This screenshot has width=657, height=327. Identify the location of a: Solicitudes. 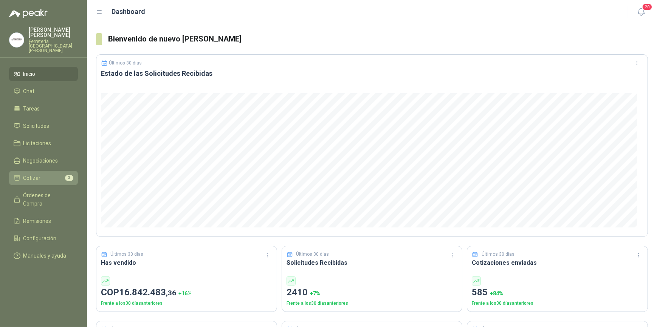
(43, 126).